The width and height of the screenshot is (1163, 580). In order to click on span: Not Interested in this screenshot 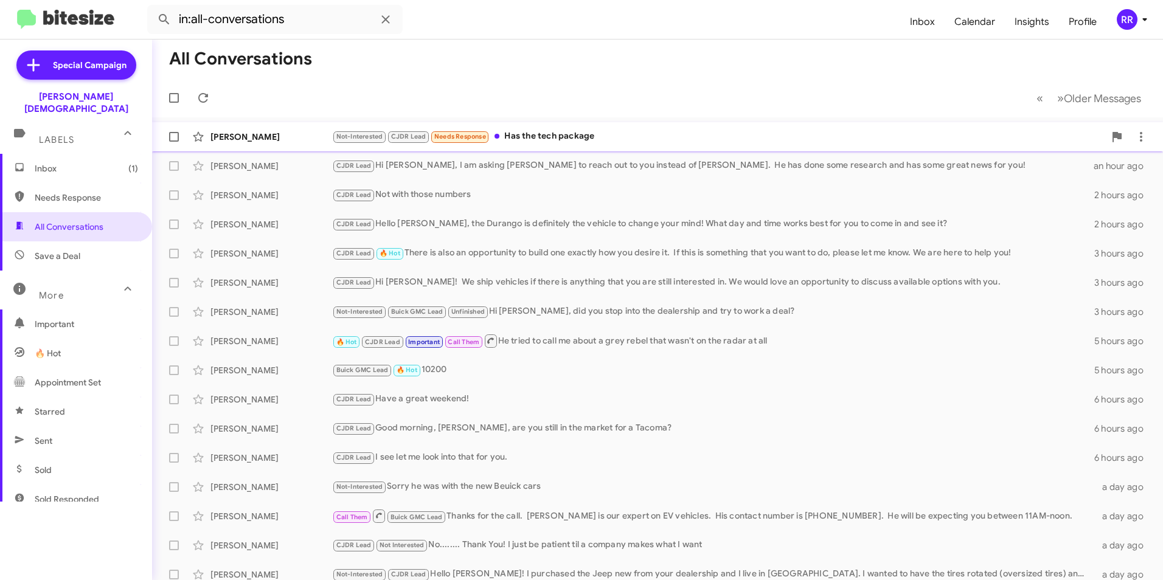, I will do `click(402, 545)`.